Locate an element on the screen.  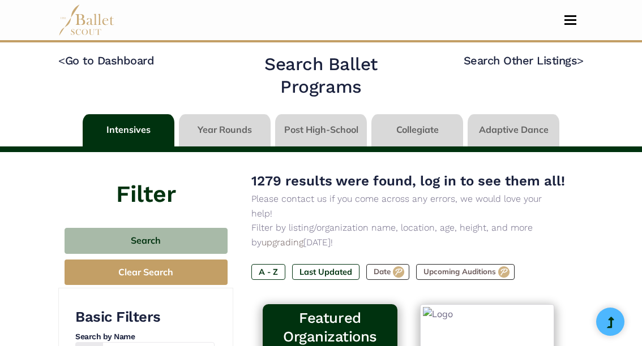
span: 1279 results were found, log in to see them all! is located at coordinates (408, 181).